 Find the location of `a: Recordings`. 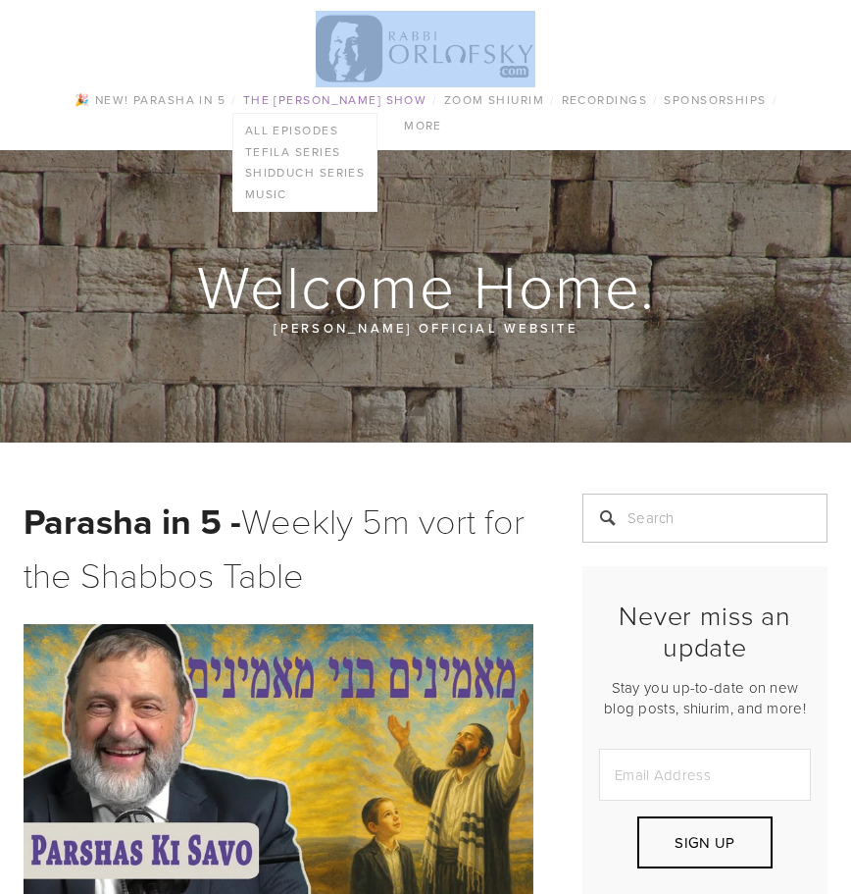

a: Recordings is located at coordinates (604, 100).